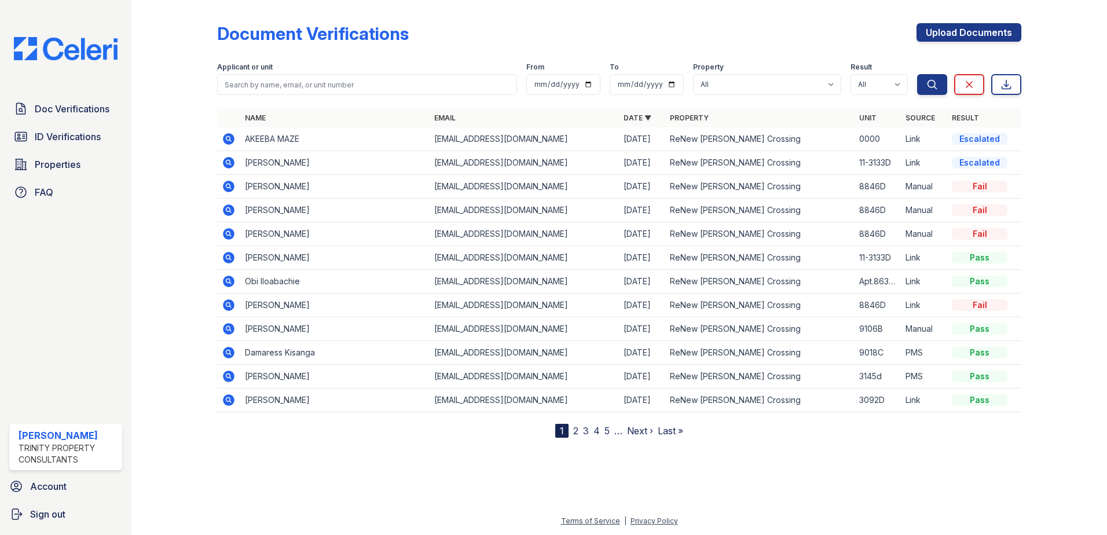 Image resolution: width=1107 pixels, height=535 pixels. I want to click on a: Unit, so click(868, 118).